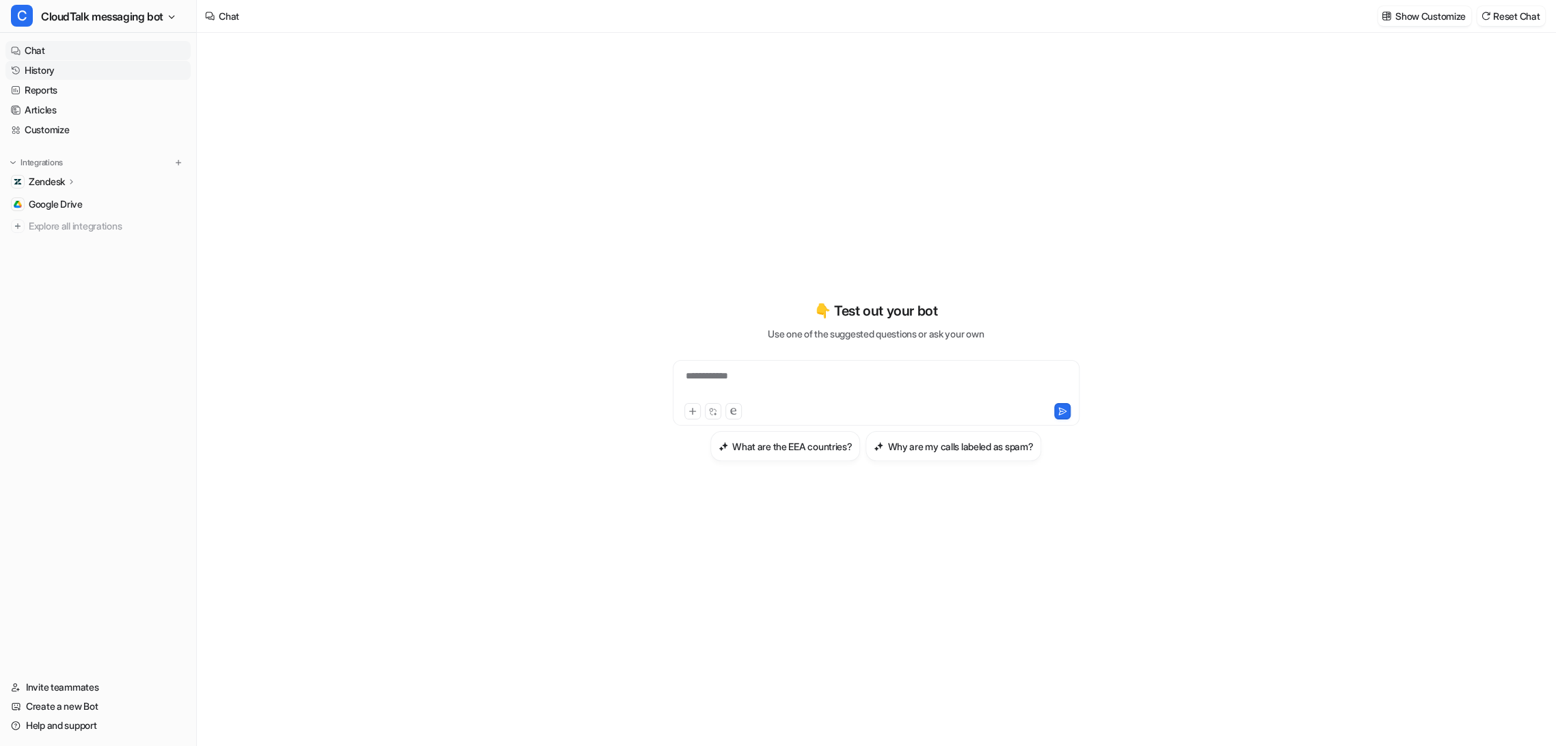  Describe the element at coordinates (1386, 16) in the screenshot. I see `img: customize` at that location.